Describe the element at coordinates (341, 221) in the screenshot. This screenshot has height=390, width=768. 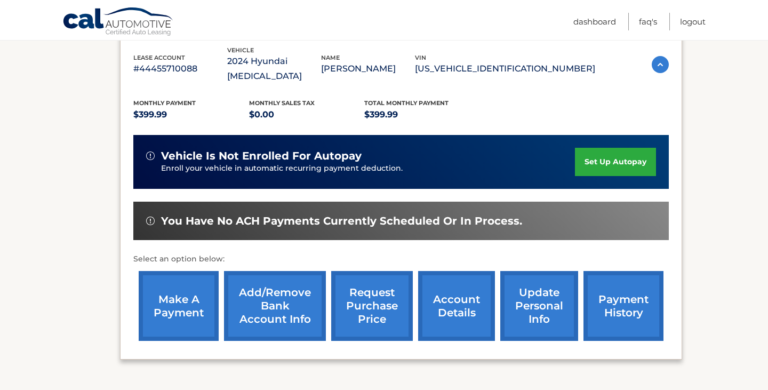
I see `span: You have no ACH payments currently scheduled or in process.` at that location.